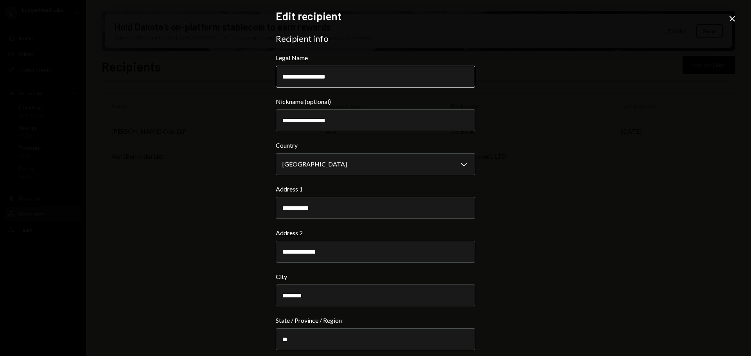  I want to click on label: Legal Name, so click(375, 58).